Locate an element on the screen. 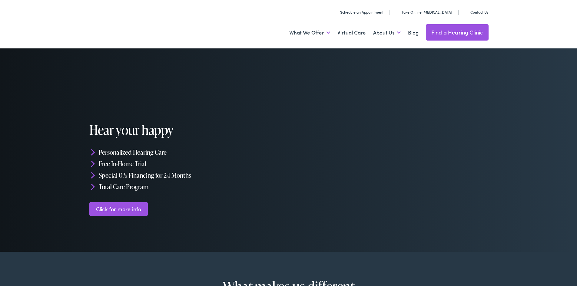 Image resolution: width=577 pixels, height=286 pixels. li: Personalized Hearing Care is located at coordinates (190, 152).